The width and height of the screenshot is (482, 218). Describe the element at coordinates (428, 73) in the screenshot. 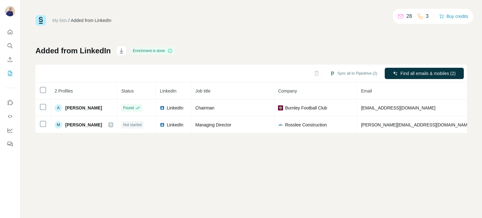

I see `span: Find all emails & mobiles (2)` at that location.